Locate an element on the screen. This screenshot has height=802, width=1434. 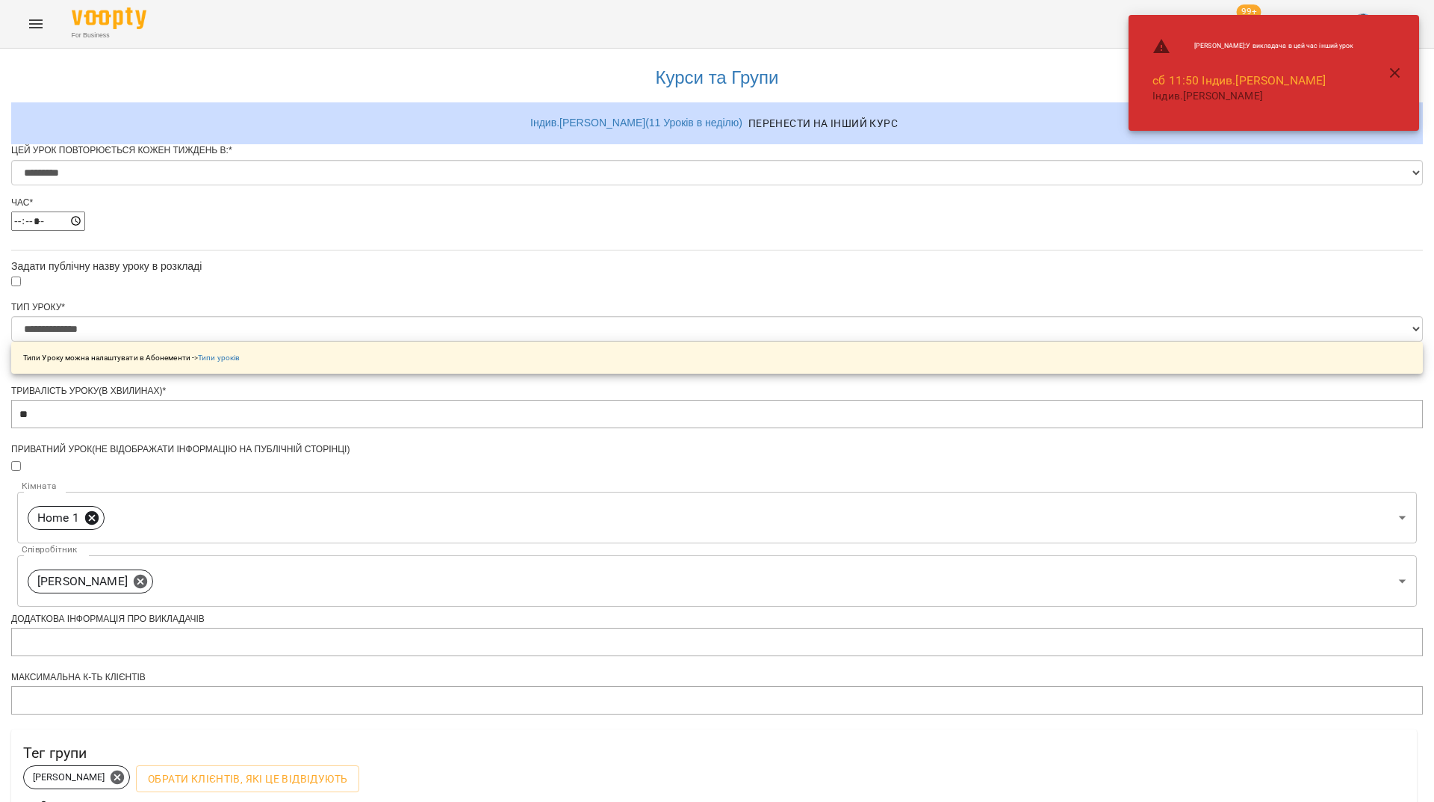
button: Обрати клієнтів, які це відвідують is located at coordinates (247, 778).